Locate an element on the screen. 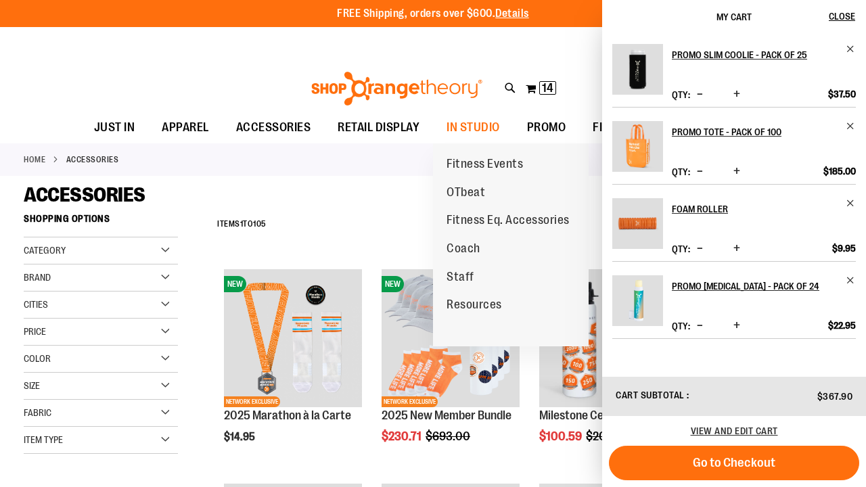 This screenshot has width=866, height=487. span: APPAREL is located at coordinates (185, 127).